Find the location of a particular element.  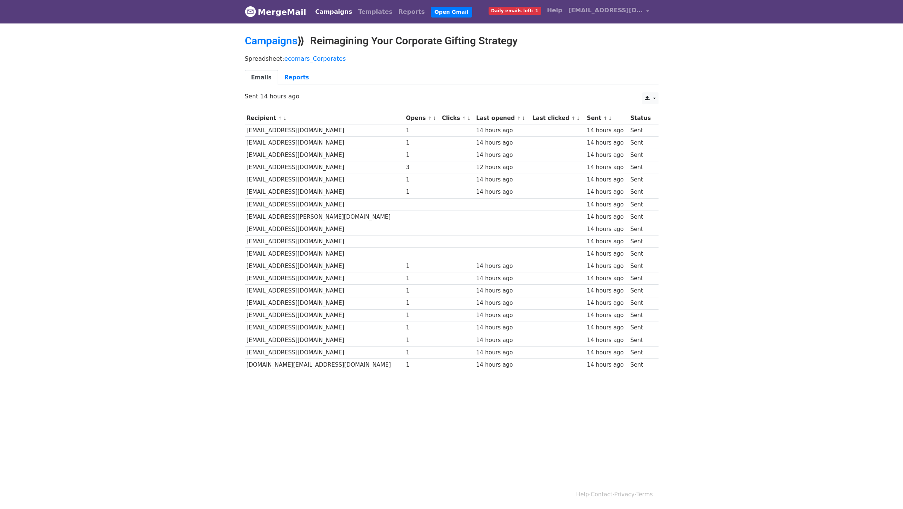

span: Daily emails left: 1 is located at coordinates (515, 11).